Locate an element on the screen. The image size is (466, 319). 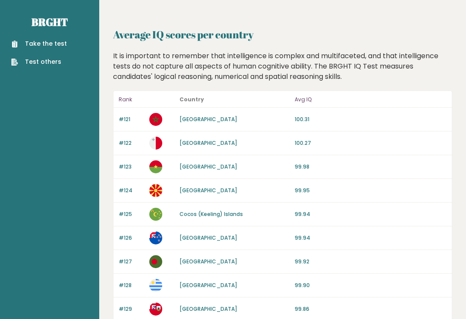
img: mk.svg is located at coordinates (156, 191).